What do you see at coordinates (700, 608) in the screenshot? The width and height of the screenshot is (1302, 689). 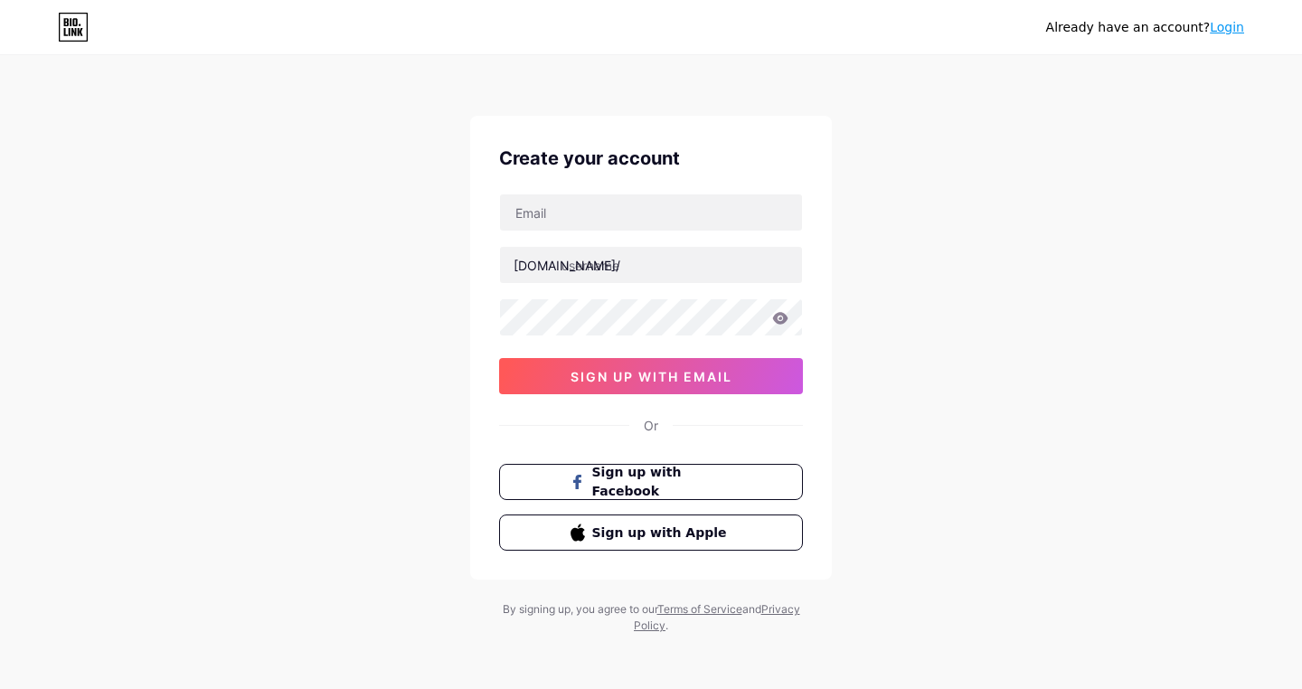 I see `a: Terms of Service` at bounding box center [700, 608].